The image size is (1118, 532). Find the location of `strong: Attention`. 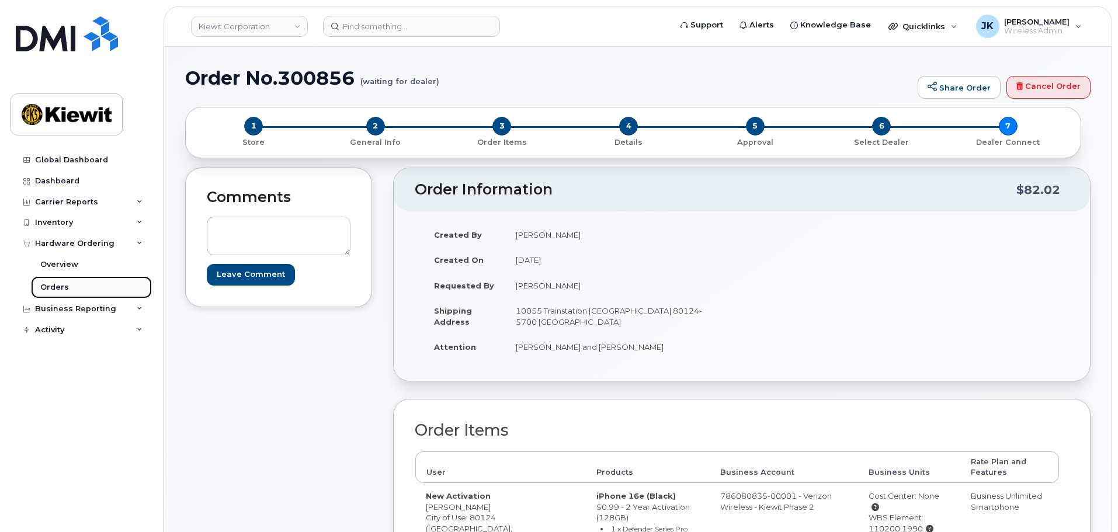

strong: Attention is located at coordinates (455, 347).